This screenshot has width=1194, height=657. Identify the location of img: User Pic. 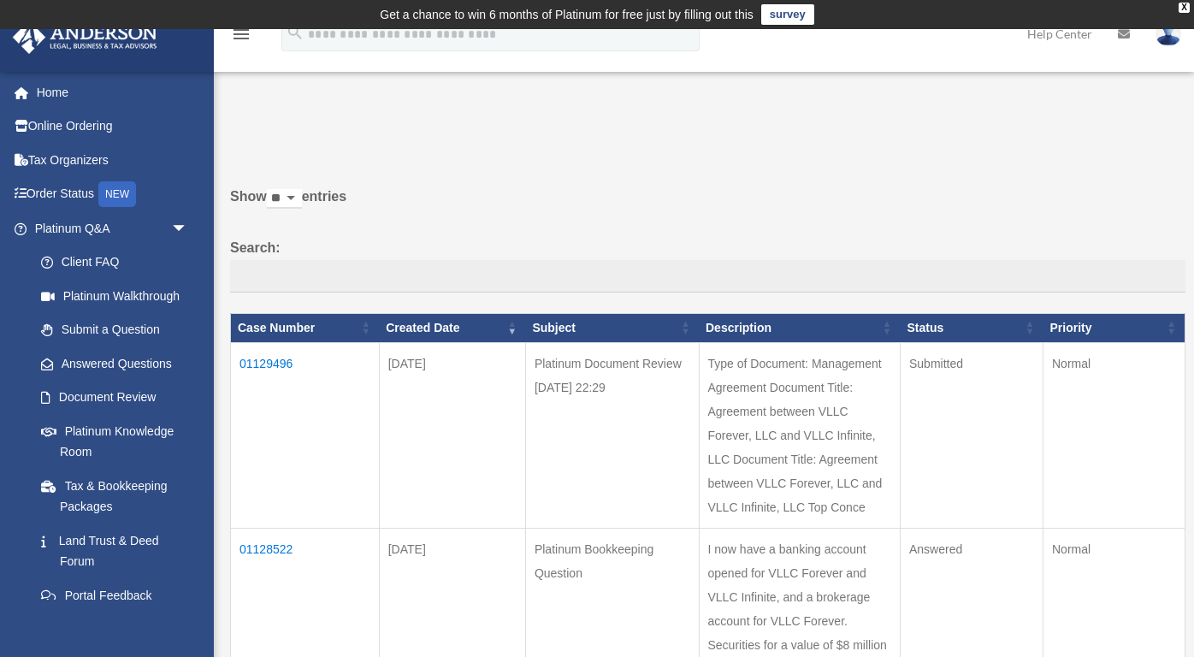
(1168, 33).